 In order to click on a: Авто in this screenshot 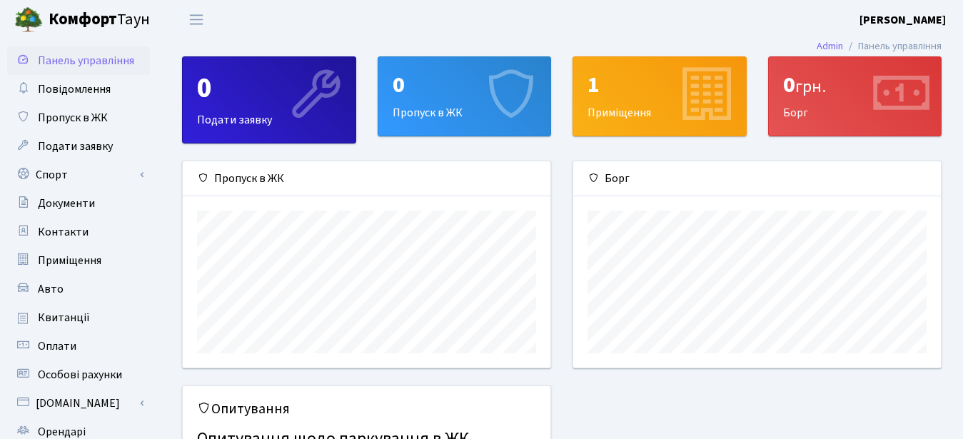, I will do `click(79, 289)`.